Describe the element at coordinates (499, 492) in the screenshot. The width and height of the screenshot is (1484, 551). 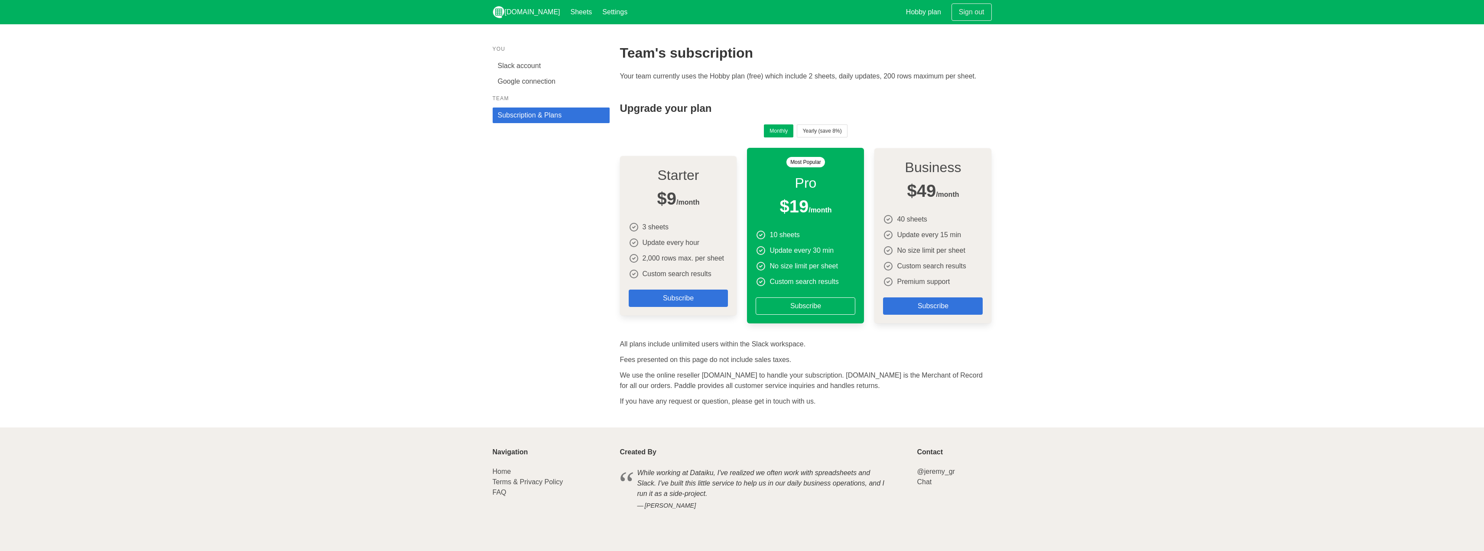
I see `a: FAQ` at that location.